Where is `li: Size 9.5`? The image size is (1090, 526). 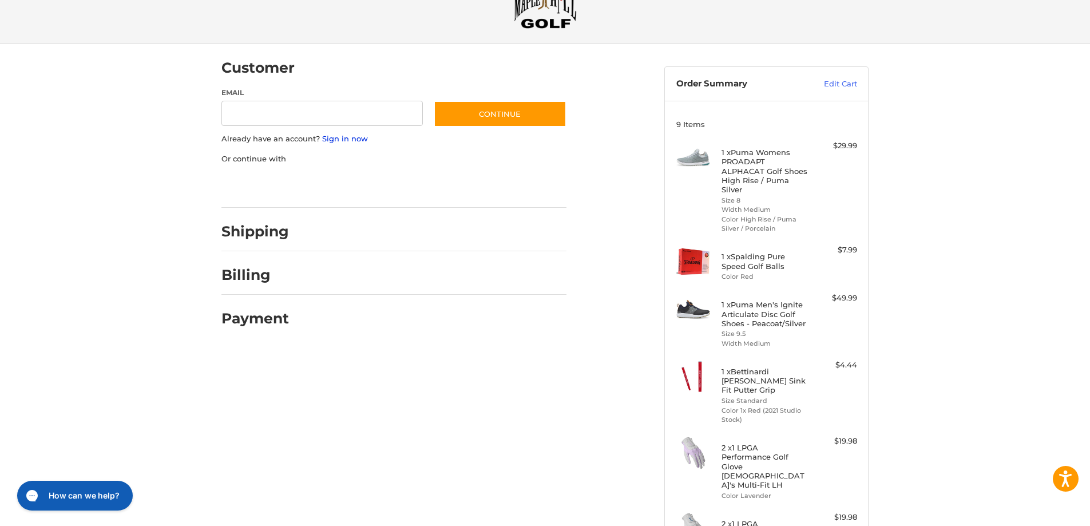
li: Size 9.5 is located at coordinates (765, 334).